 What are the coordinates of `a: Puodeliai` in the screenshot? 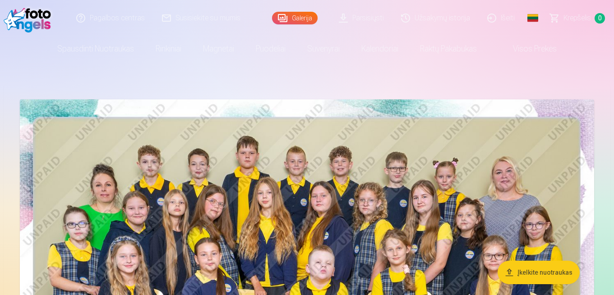 It's located at (271, 49).